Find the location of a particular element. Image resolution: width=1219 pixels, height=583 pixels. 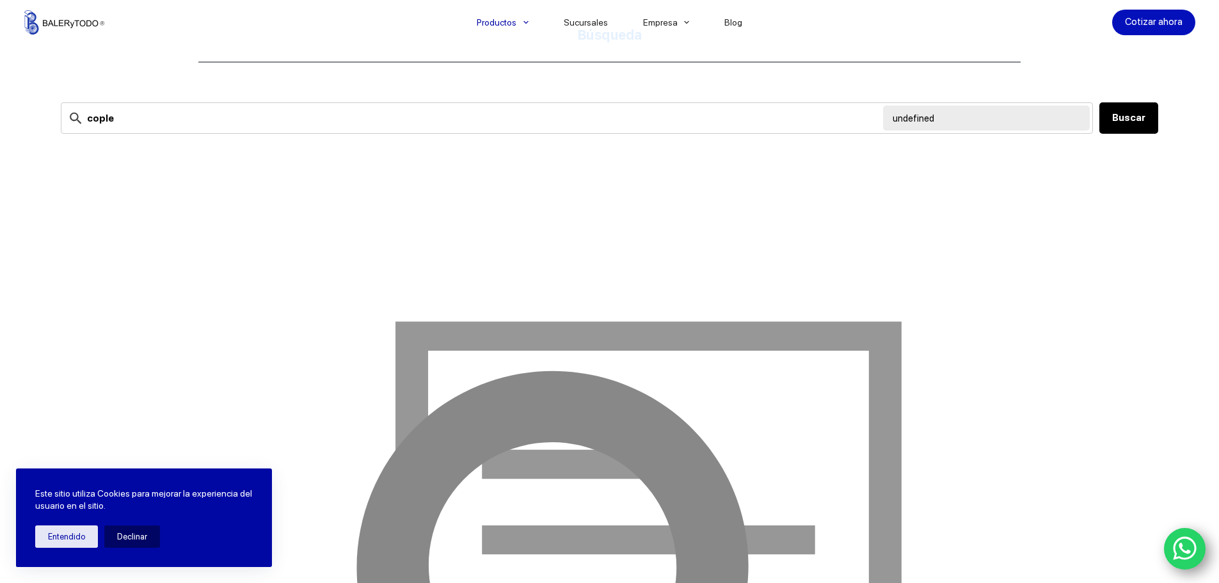

p: Este sitio utiliza Cookies para mejorar la experiencia del usuario en el sitio. is located at coordinates (144, 500).